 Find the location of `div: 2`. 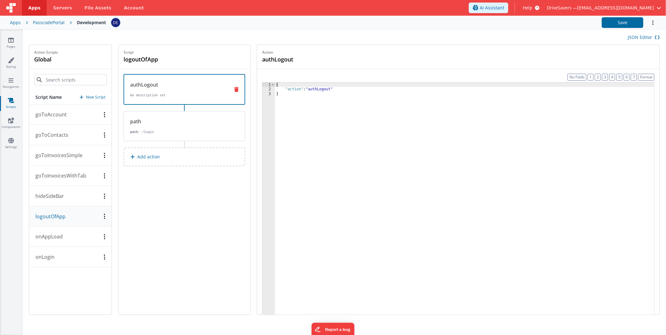

div: 2 is located at coordinates (269, 89).